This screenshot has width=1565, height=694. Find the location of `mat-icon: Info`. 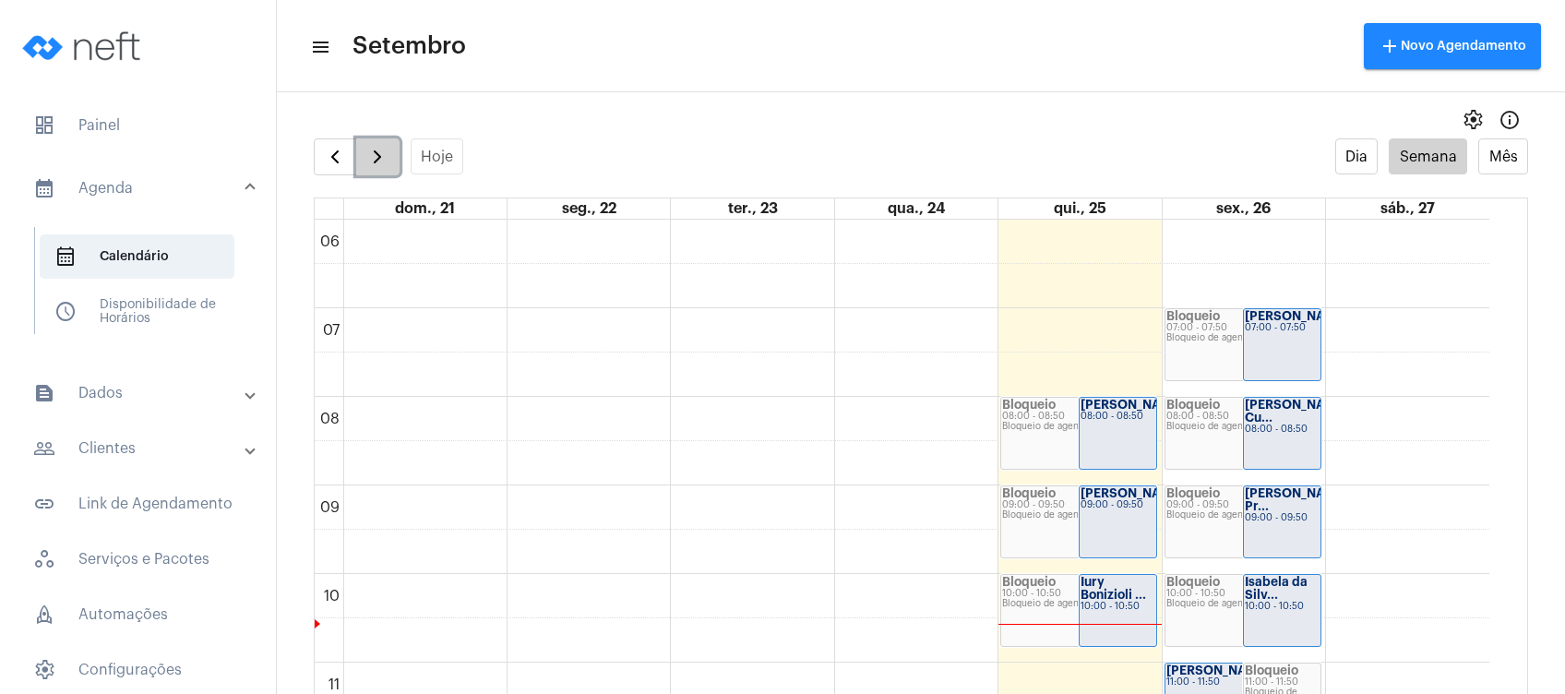

mat-icon: Info is located at coordinates (1510, 120).